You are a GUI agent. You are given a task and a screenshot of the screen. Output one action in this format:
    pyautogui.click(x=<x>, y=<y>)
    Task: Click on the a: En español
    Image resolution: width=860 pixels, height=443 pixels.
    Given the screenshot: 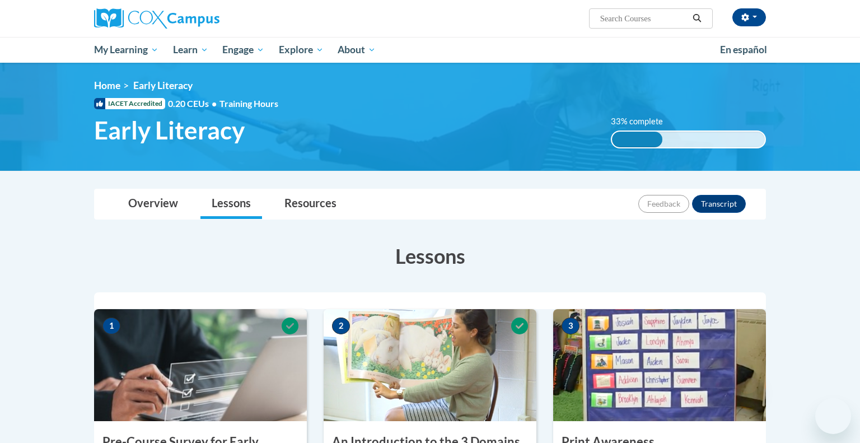 What is the action you would take?
    pyautogui.click(x=744, y=50)
    